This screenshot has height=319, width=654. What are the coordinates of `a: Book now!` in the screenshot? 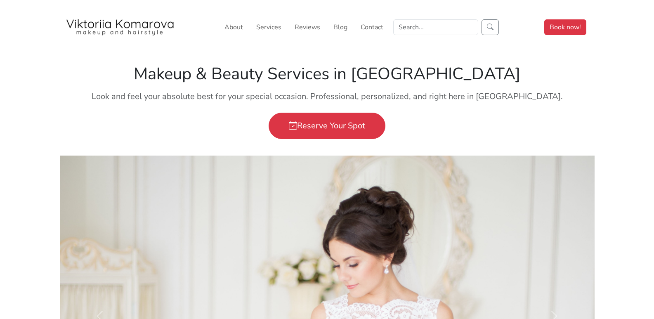 It's located at (566, 27).